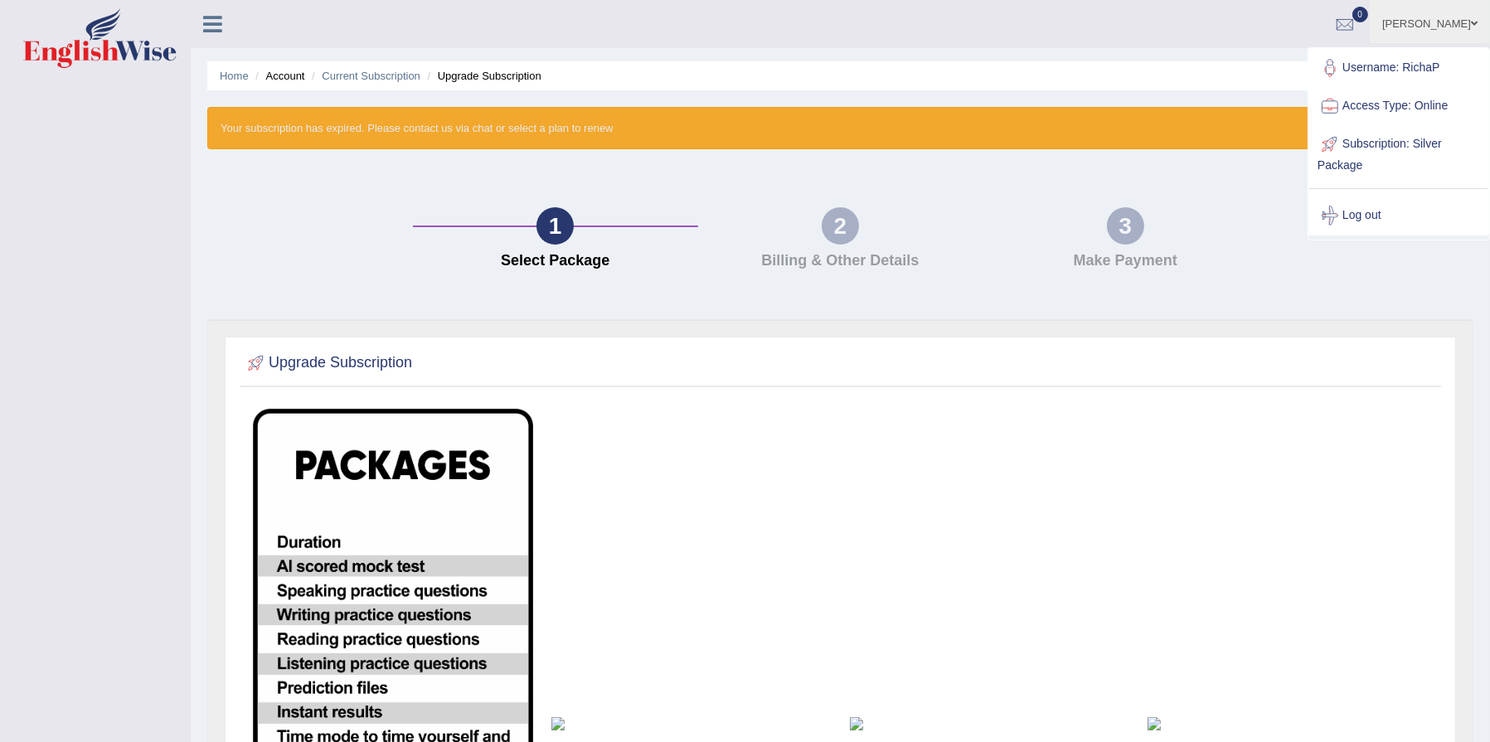  I want to click on div: Your subscription has expired. Please contact us via chat or select a plan to renew, so click(840, 128).